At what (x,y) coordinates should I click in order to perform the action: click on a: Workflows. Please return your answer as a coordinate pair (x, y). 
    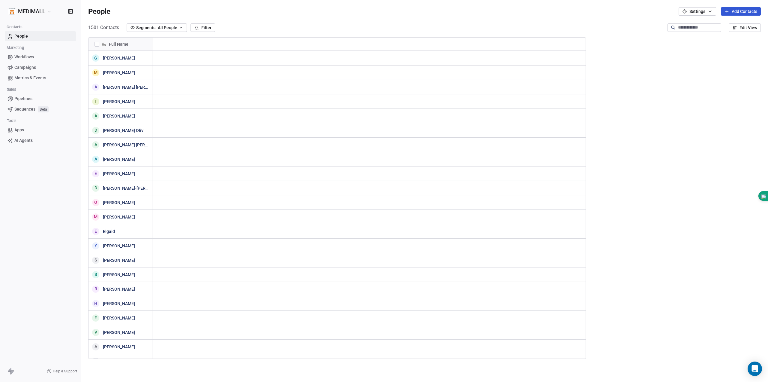
    Looking at the image, I should click on (40, 57).